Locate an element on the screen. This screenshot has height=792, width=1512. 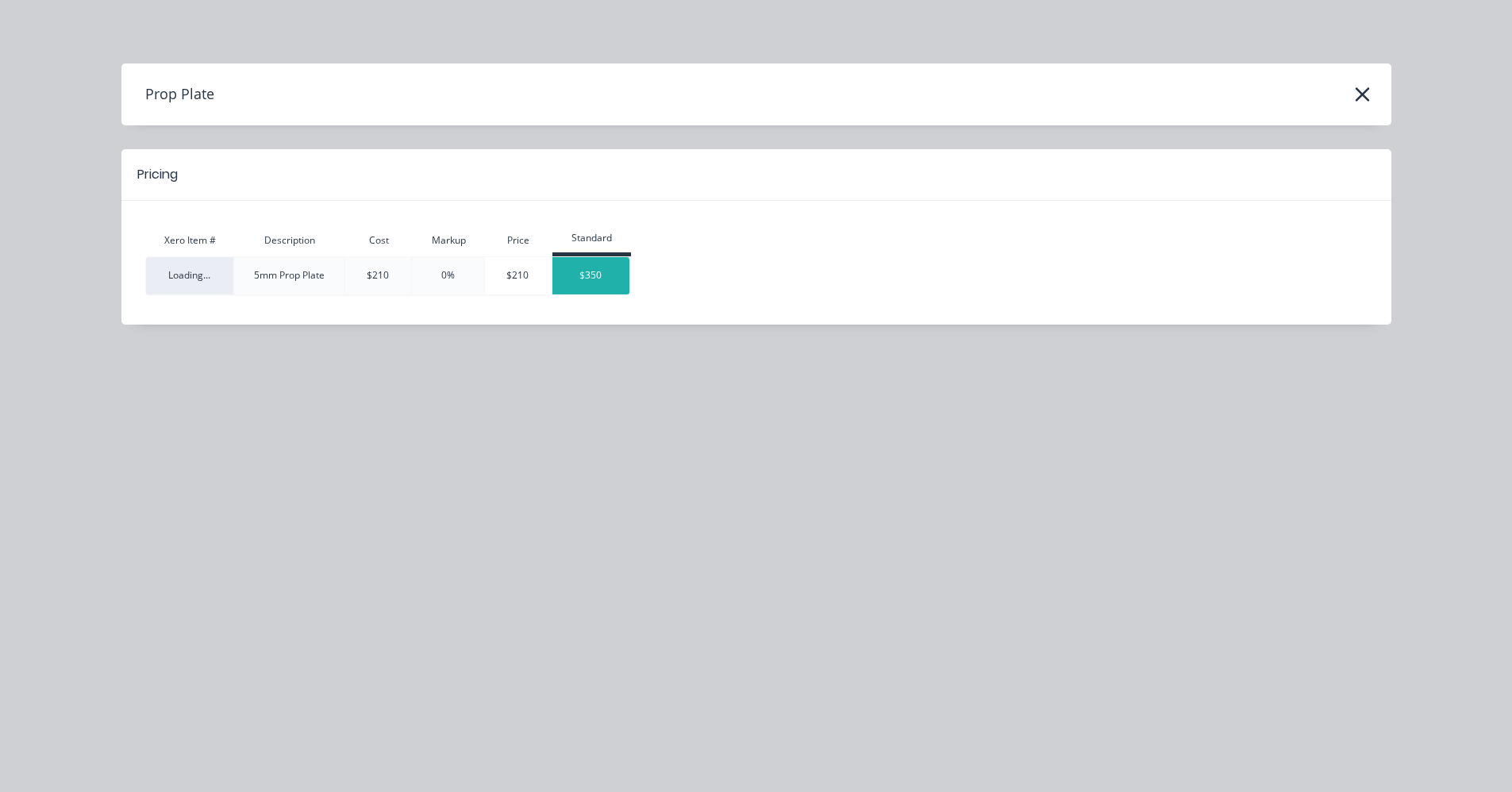
div: Pricing is located at coordinates (157, 175).